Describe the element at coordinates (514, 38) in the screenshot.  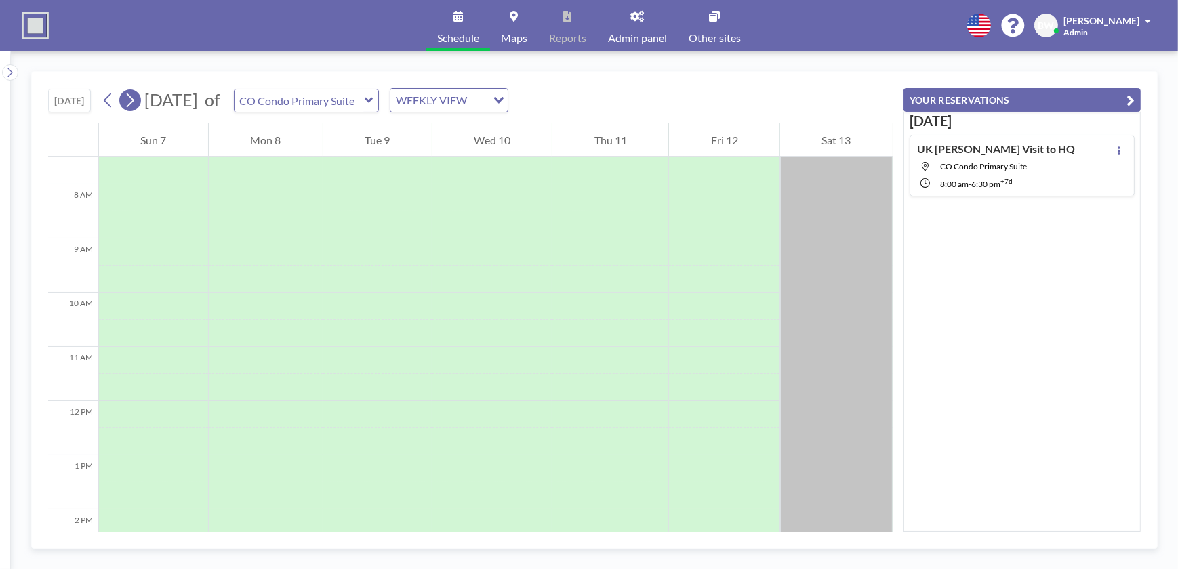
I see `span: Maps` at that location.